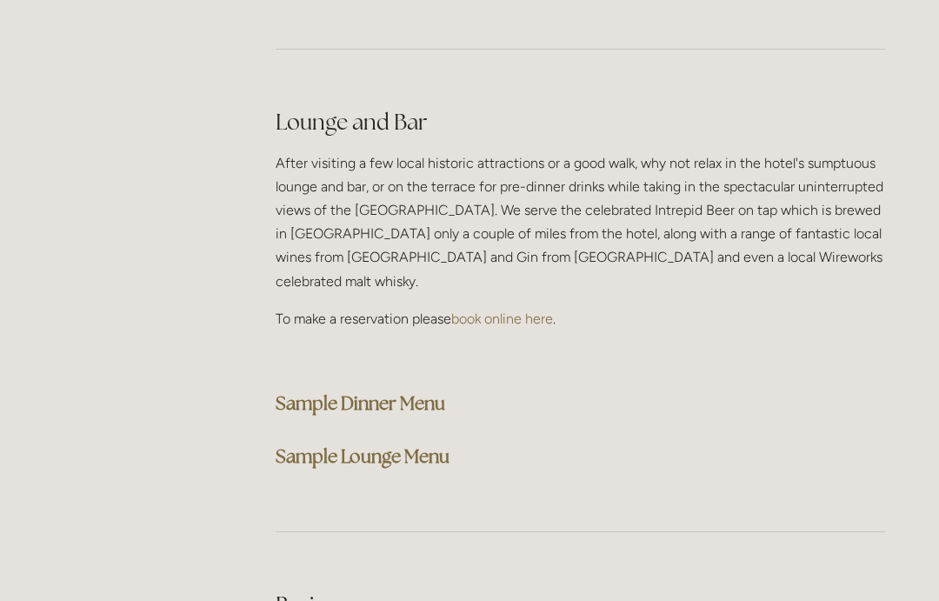 This screenshot has width=939, height=601. What do you see at coordinates (580, 318) in the screenshot?
I see `p: To make a reservation please .` at bounding box center [580, 318].